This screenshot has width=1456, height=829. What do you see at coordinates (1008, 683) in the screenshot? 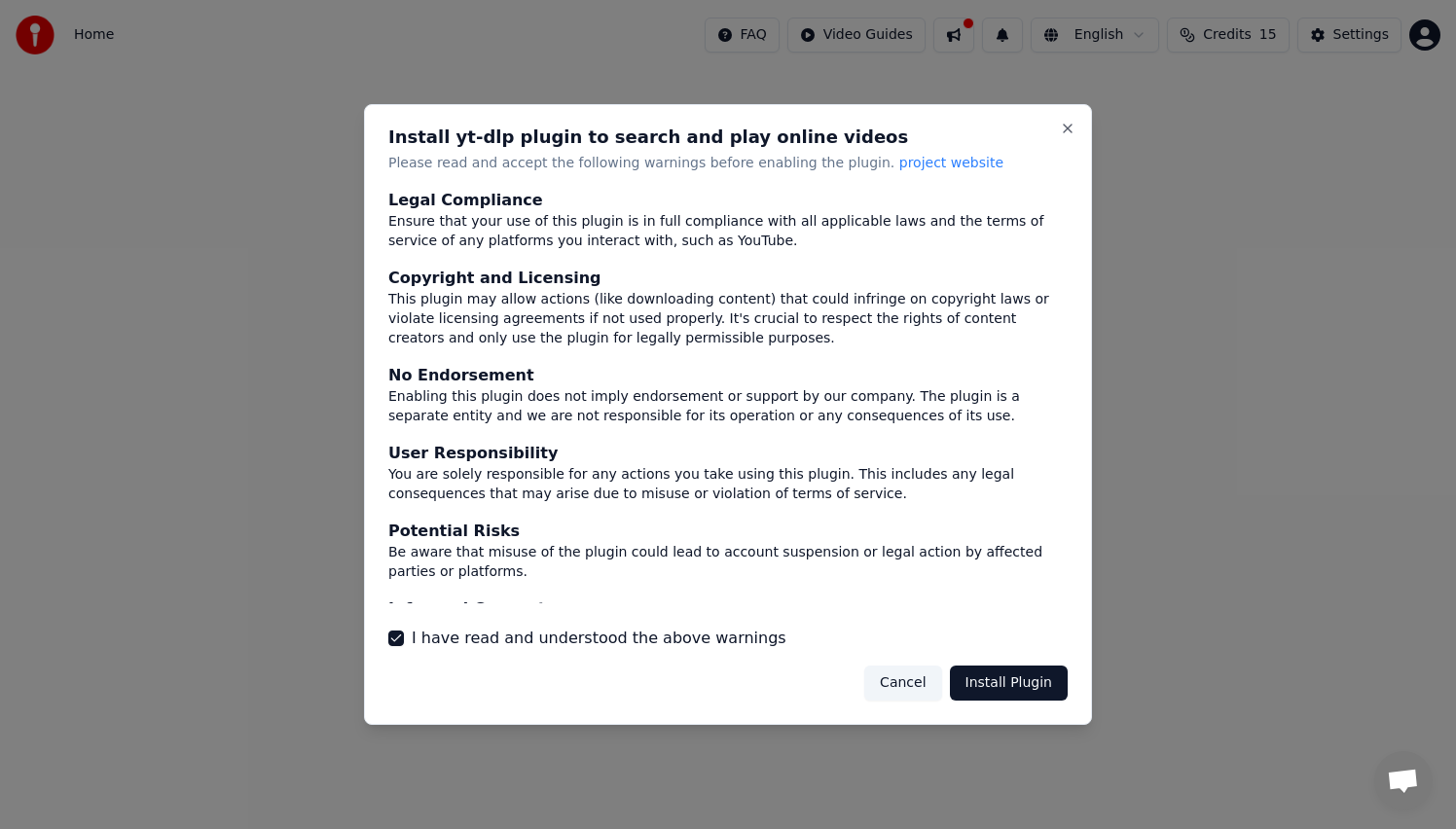
I see `button: Install Plugin` at bounding box center [1008, 683].